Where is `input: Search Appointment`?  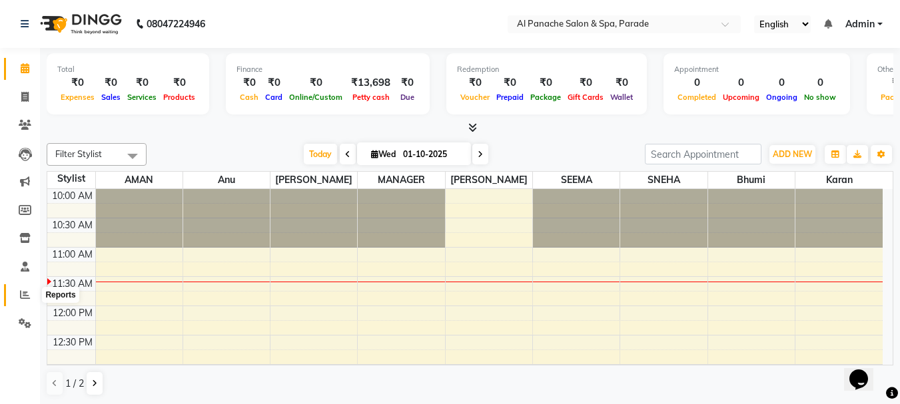
input: Search Appointment is located at coordinates (703, 154).